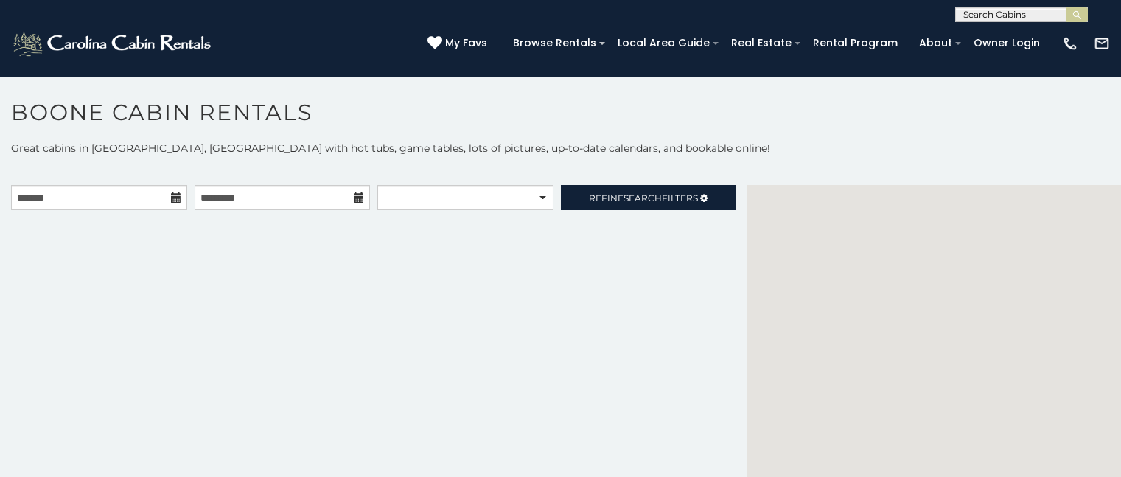  What do you see at coordinates (1102, 43) in the screenshot?
I see `img: mail-regular-white.png` at bounding box center [1102, 43].